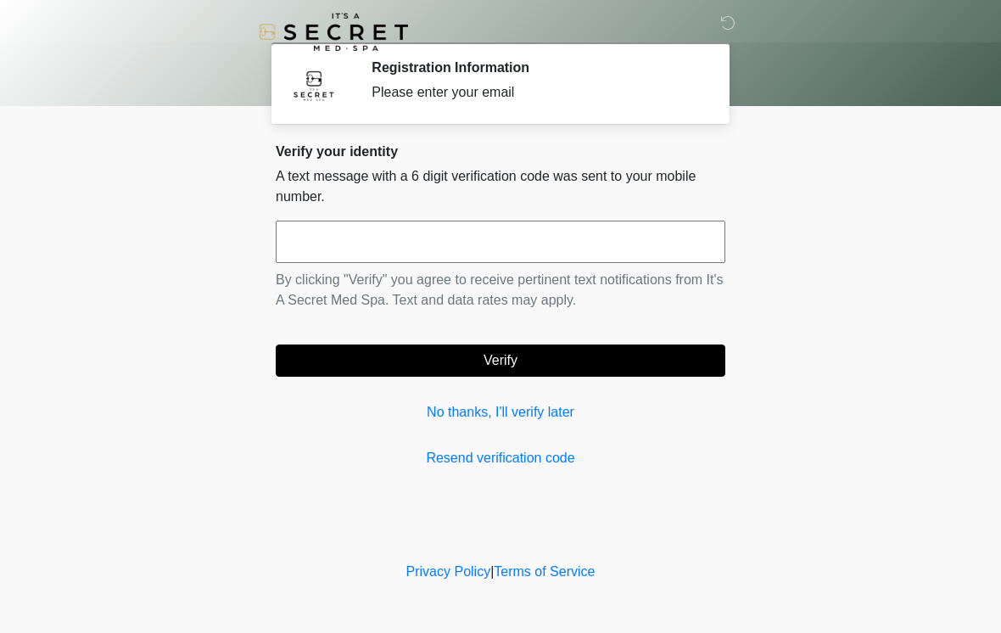  Describe the element at coordinates (500, 290) in the screenshot. I see `p: By clicking "Verify" you agree to receive pertinent text notifications from It's A Secret Med Spa...` at that location.